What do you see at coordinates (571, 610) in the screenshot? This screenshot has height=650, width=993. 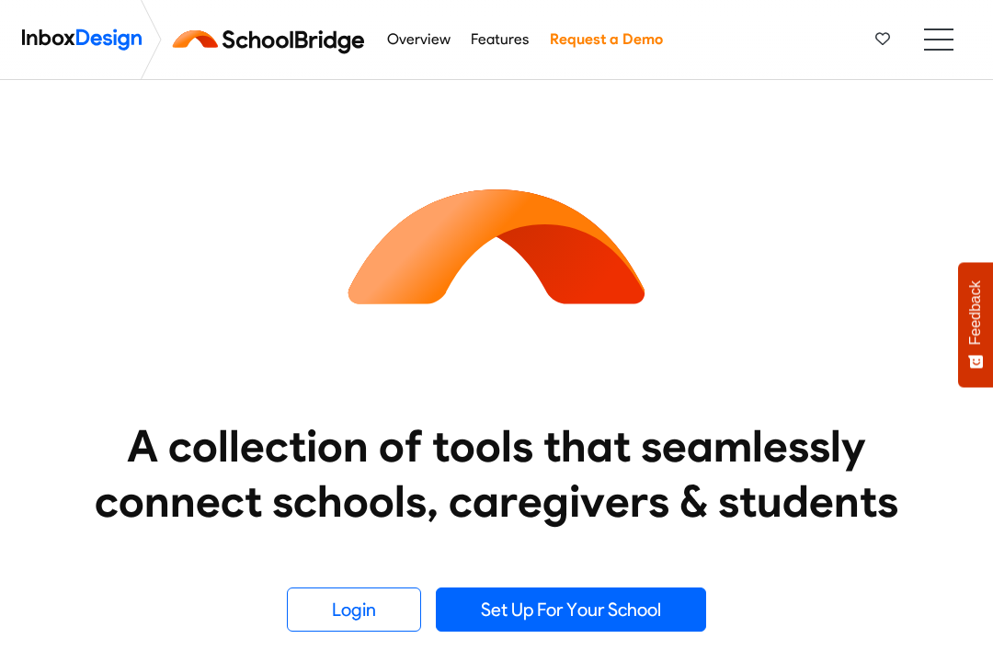 I see `a: Set Up For Your School` at bounding box center [571, 610].